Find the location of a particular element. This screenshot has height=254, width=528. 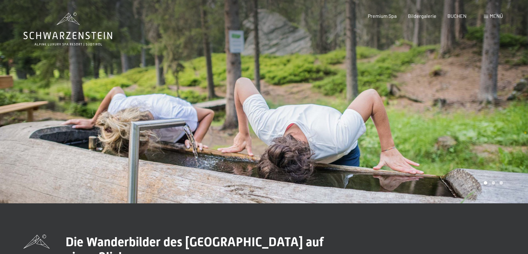

a: BUCHEN is located at coordinates (457, 16).